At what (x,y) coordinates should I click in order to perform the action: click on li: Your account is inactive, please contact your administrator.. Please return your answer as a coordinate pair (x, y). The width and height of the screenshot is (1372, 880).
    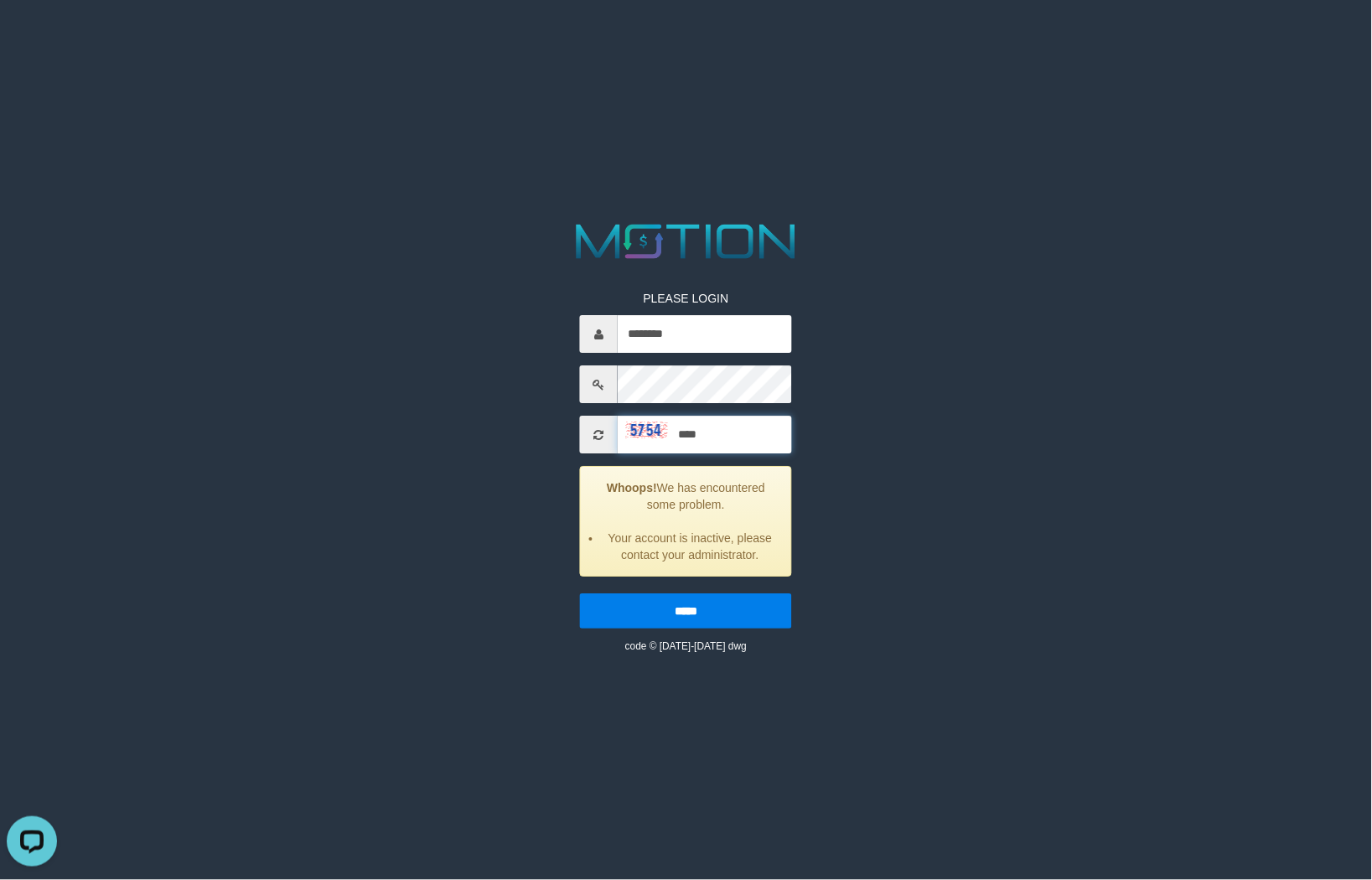
    Looking at the image, I should click on (690, 547).